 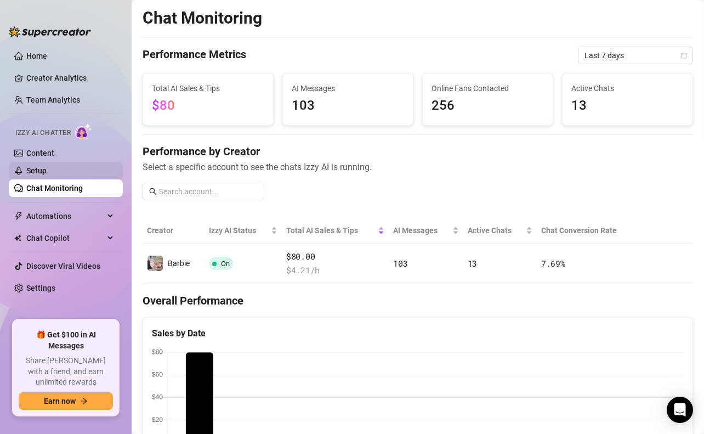 I want to click on a: Home, so click(x=37, y=56).